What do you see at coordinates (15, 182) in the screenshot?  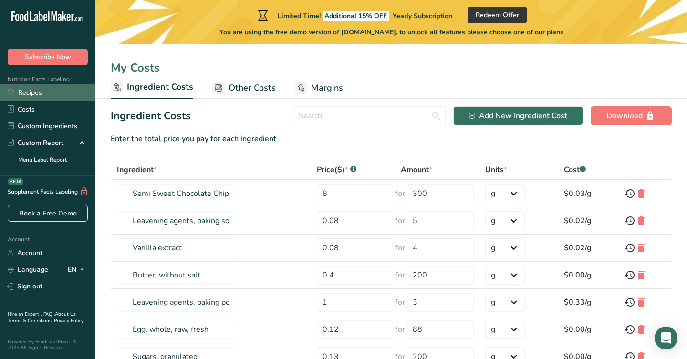 I see `div: BETA` at bounding box center [15, 182].